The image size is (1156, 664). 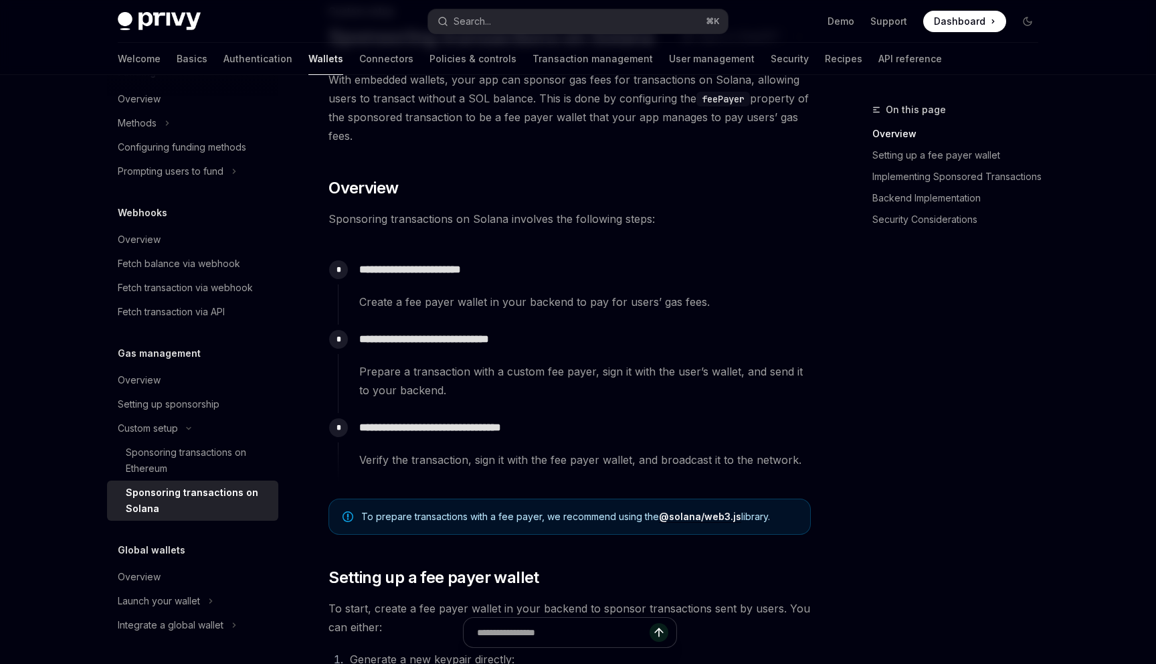 I want to click on a: Setting up a fee payer wallet, so click(x=961, y=155).